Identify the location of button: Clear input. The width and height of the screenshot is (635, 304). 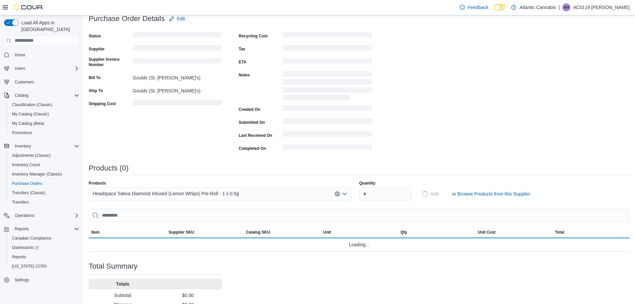
(337, 194).